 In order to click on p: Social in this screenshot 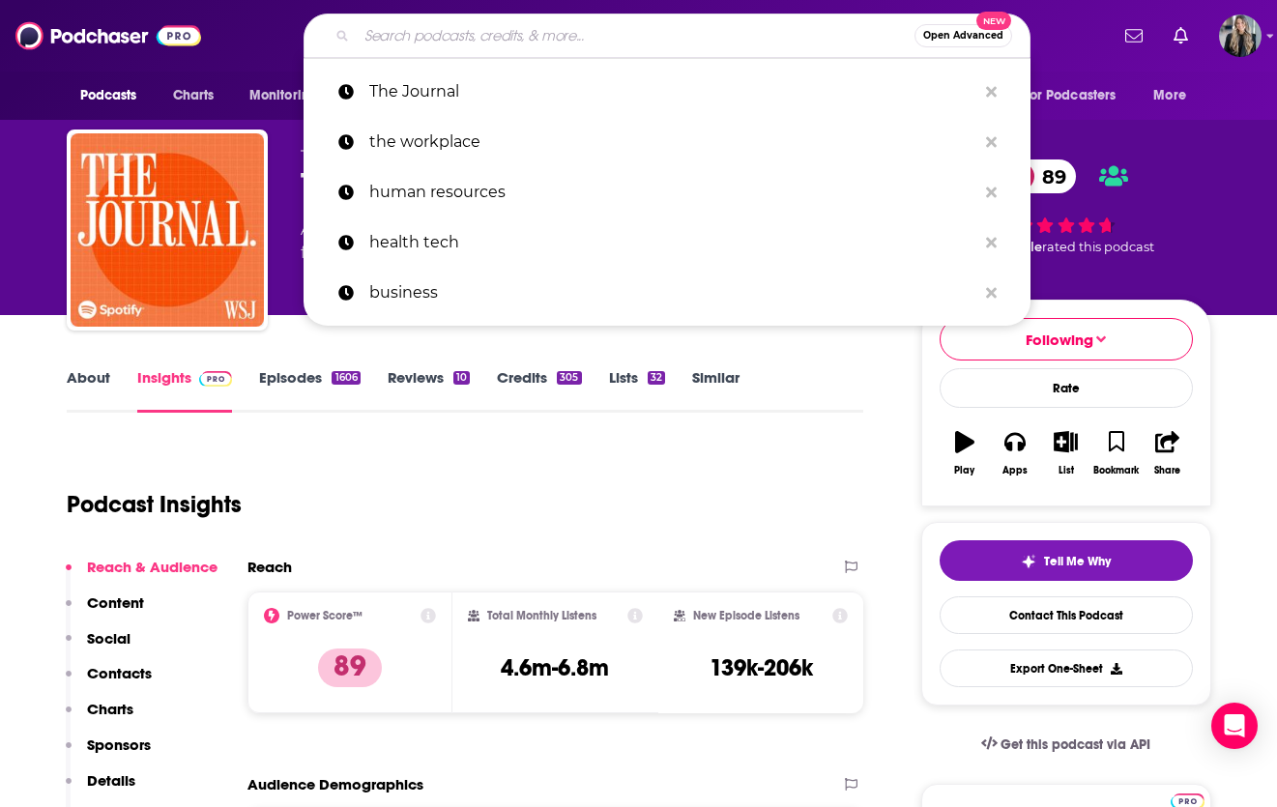, I will do `click(108, 638)`.